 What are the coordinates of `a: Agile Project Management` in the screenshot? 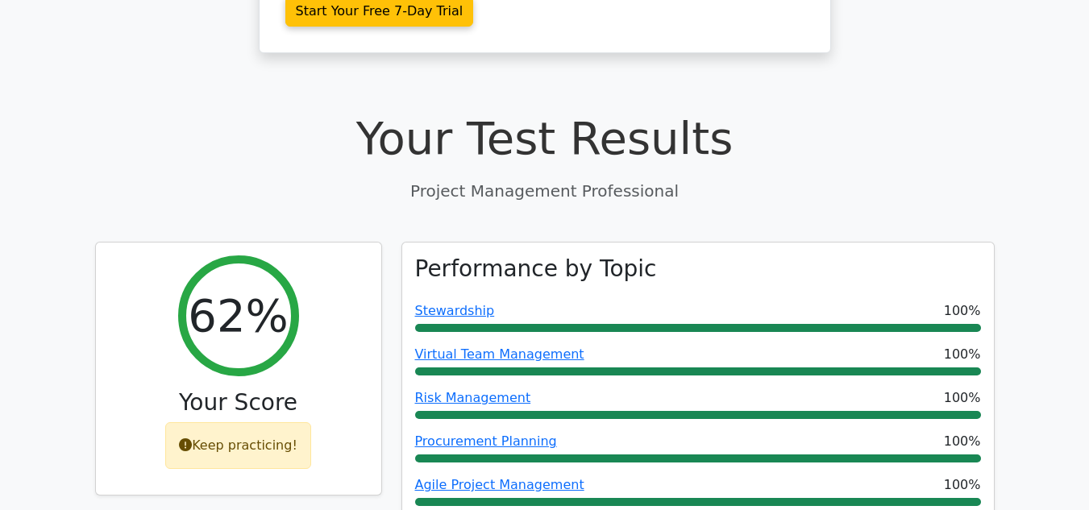 It's located at (500, 484).